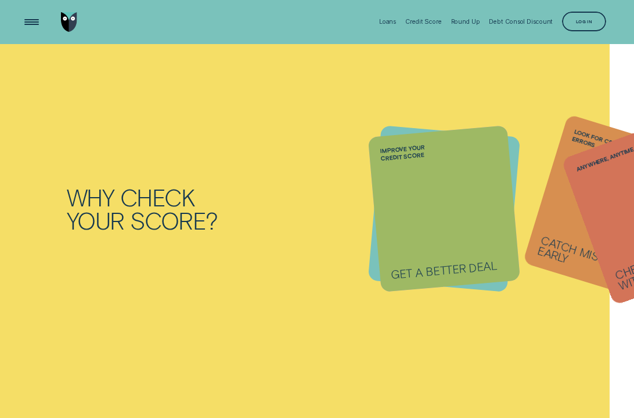 The image size is (634, 418). Describe the element at coordinates (520, 21) in the screenshot. I see `div: Debt Consol Discount` at that location.